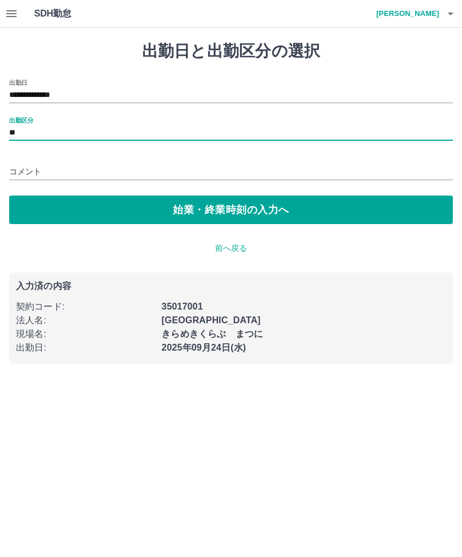 This screenshot has height=557, width=462. What do you see at coordinates (231, 51) in the screenshot?
I see `h1: 出勤日と出勤区分の選択` at bounding box center [231, 51].